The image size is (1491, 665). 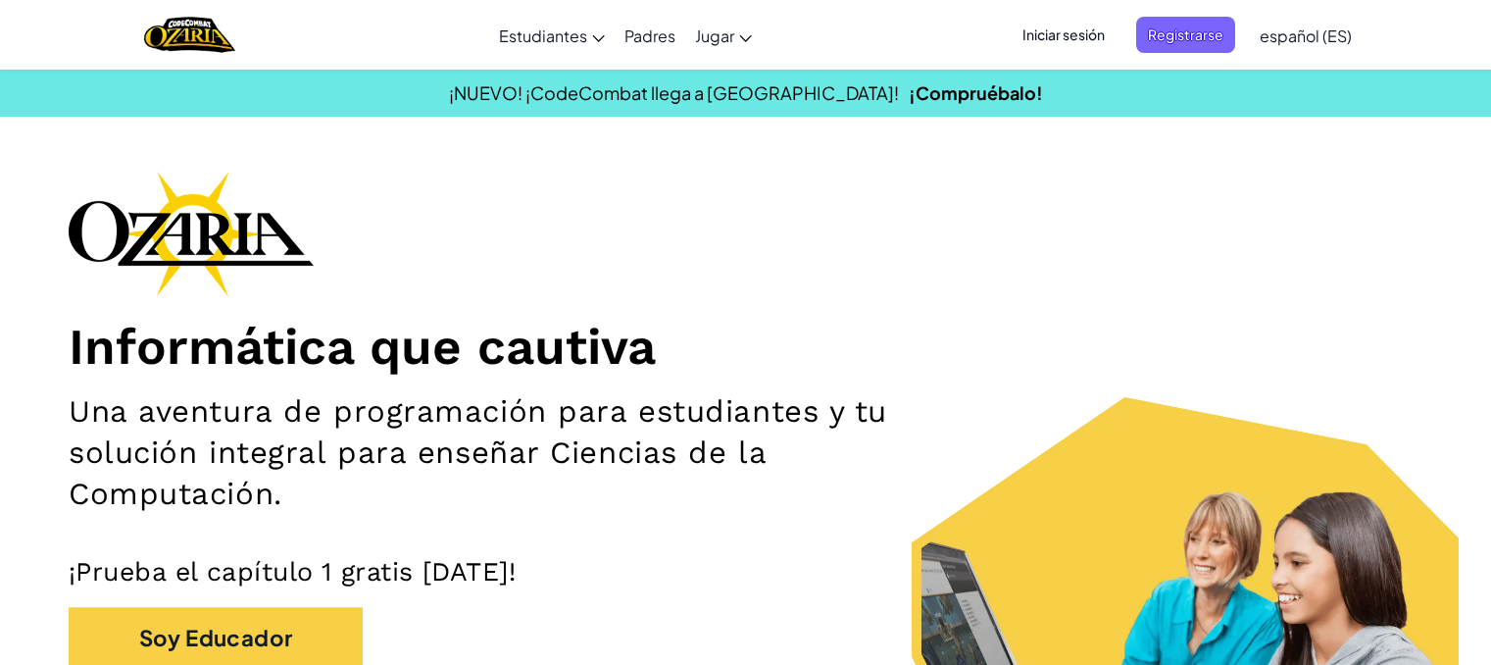 What do you see at coordinates (1185, 34) in the screenshot?
I see `button: Registrarse` at bounding box center [1185, 34].